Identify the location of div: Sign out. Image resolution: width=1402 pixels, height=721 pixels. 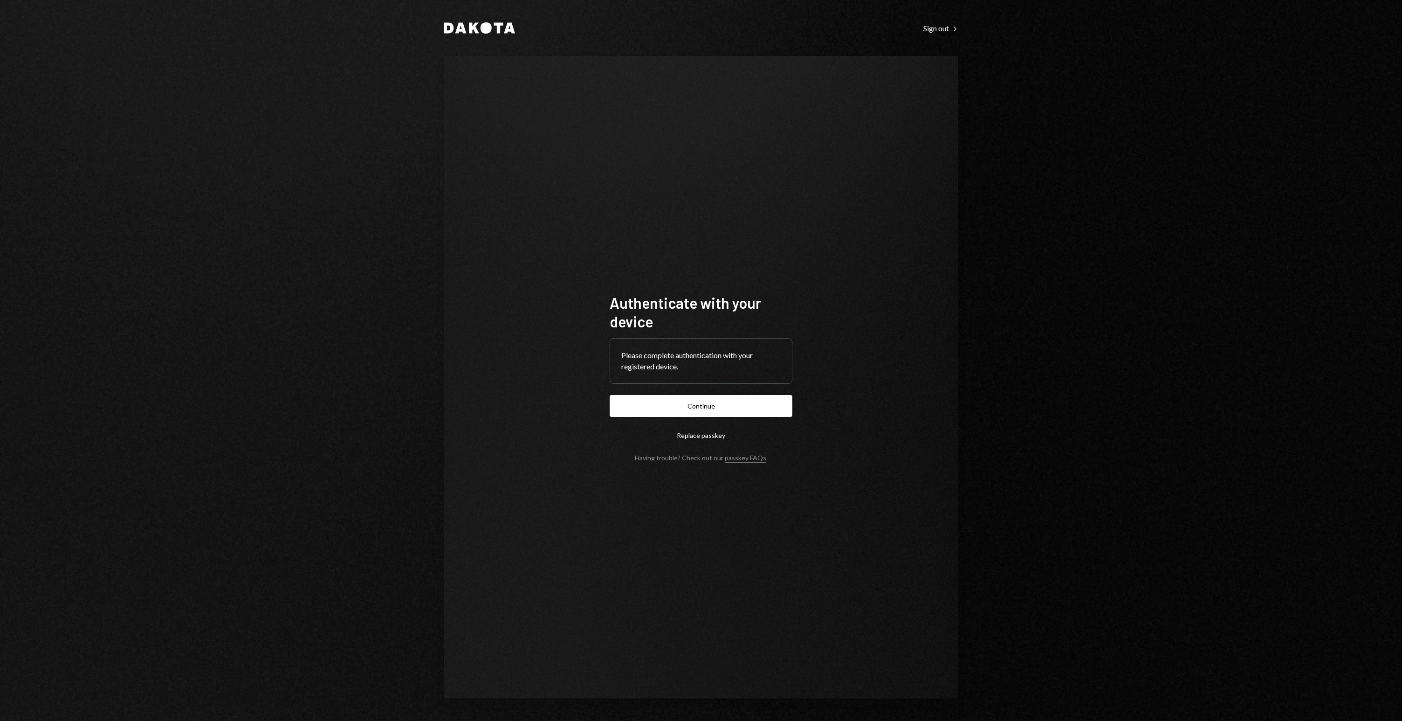
(941, 28).